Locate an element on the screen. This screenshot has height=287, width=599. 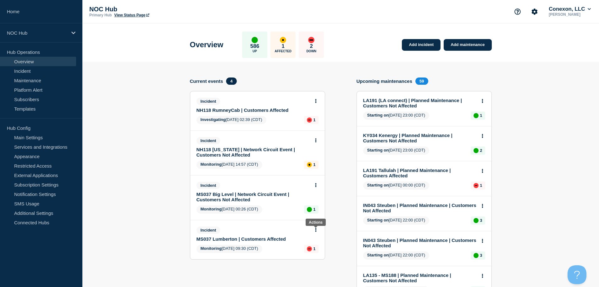
button: Account settings is located at coordinates (535, 12).